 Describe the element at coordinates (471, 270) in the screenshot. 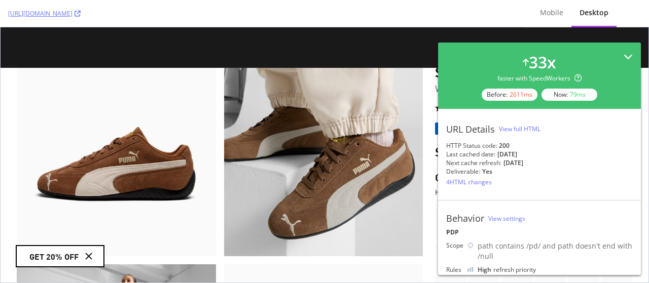

I see `img: cRr4yx4cyByr8BeLxltRlzBPIAAAAAElFTkSuQmCC` at that location.